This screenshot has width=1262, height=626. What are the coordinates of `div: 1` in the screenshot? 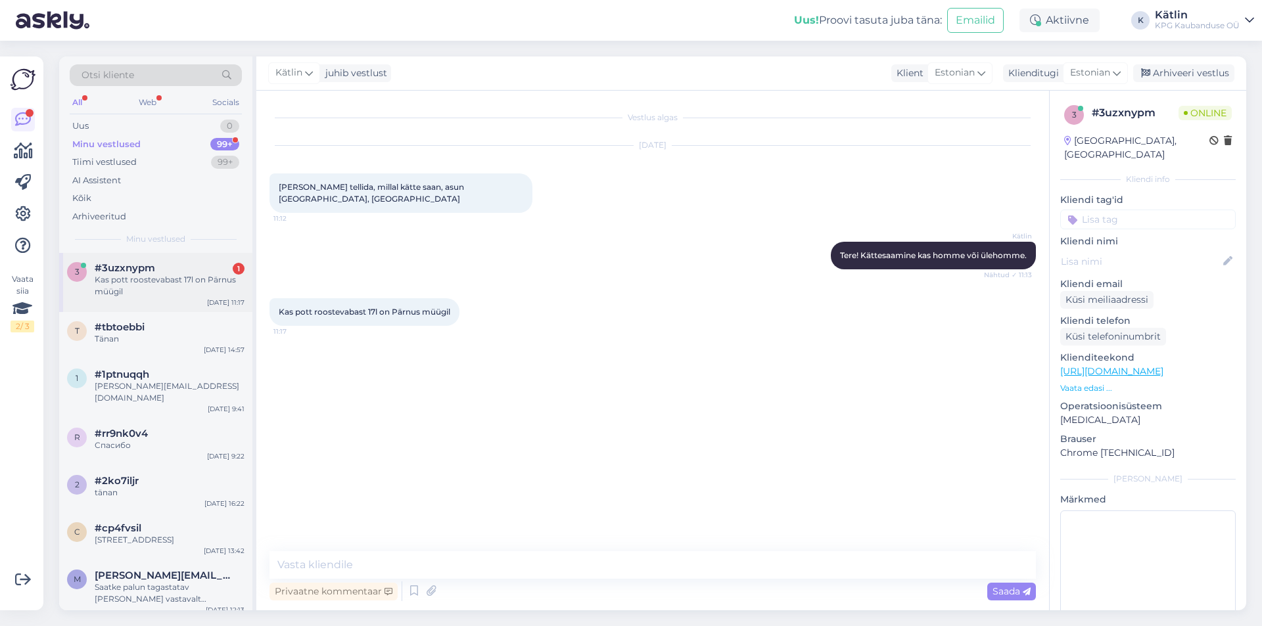 It's located at (239, 269).